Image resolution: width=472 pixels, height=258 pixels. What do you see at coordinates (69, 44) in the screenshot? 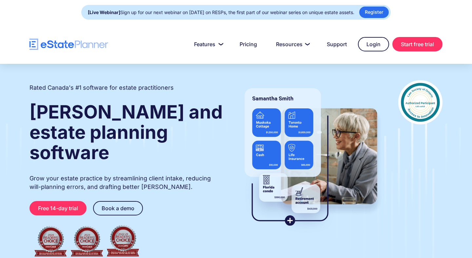
I see `a: home` at bounding box center [69, 44].